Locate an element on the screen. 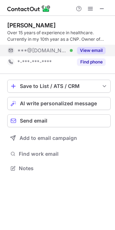 Image resolution: width=115 pixels, height=230 pixels. button: Add to email campaign is located at coordinates (59, 138).